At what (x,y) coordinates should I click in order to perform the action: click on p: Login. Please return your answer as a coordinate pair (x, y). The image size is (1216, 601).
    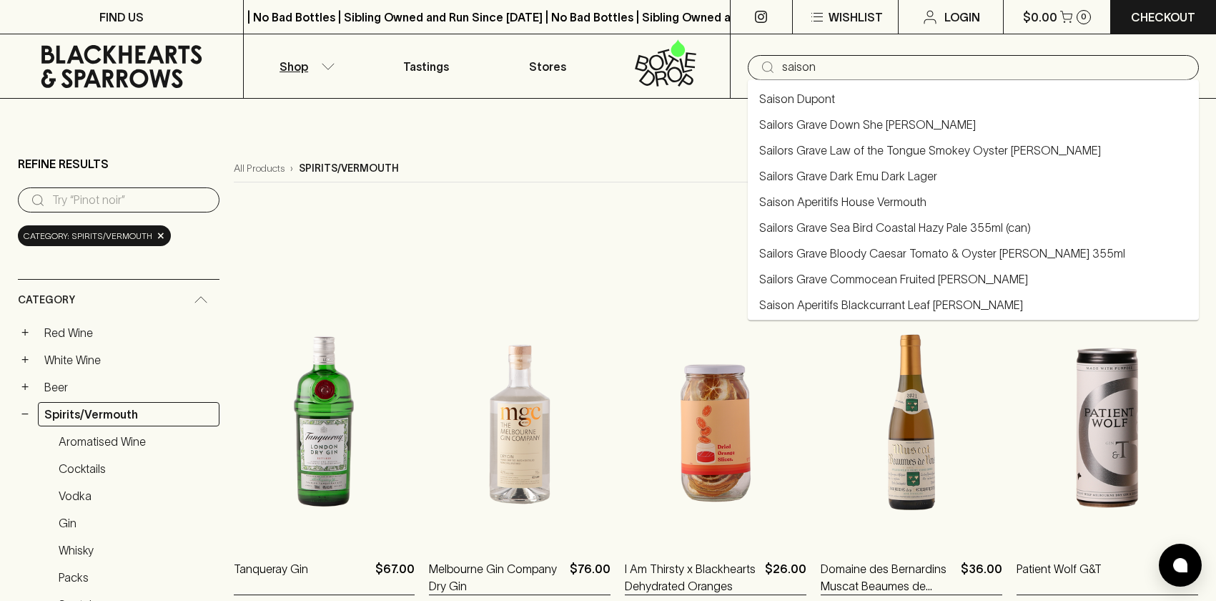
    Looking at the image, I should click on (962, 17).